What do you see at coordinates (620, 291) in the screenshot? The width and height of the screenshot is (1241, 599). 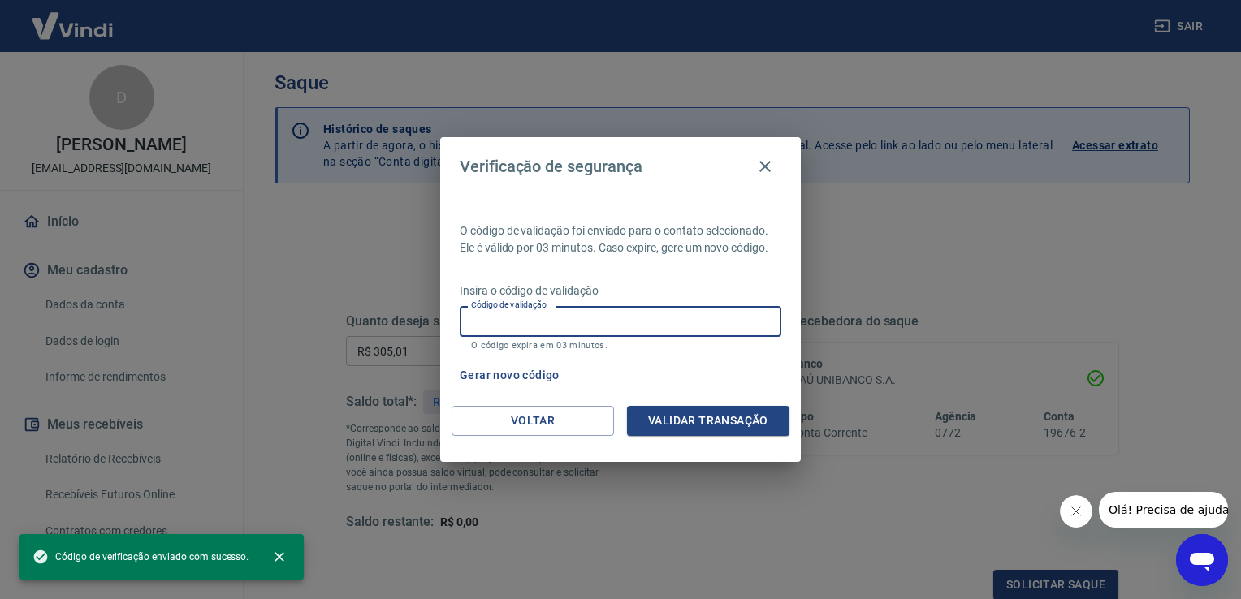 I see `p: Insira o código de validação` at bounding box center [620, 291].